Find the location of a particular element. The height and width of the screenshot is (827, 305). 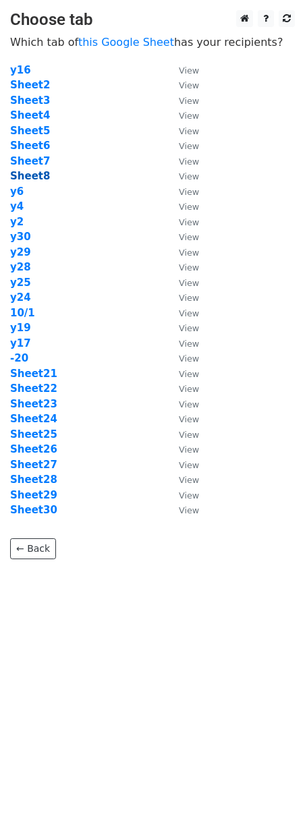

a: y29 is located at coordinates (20, 252).